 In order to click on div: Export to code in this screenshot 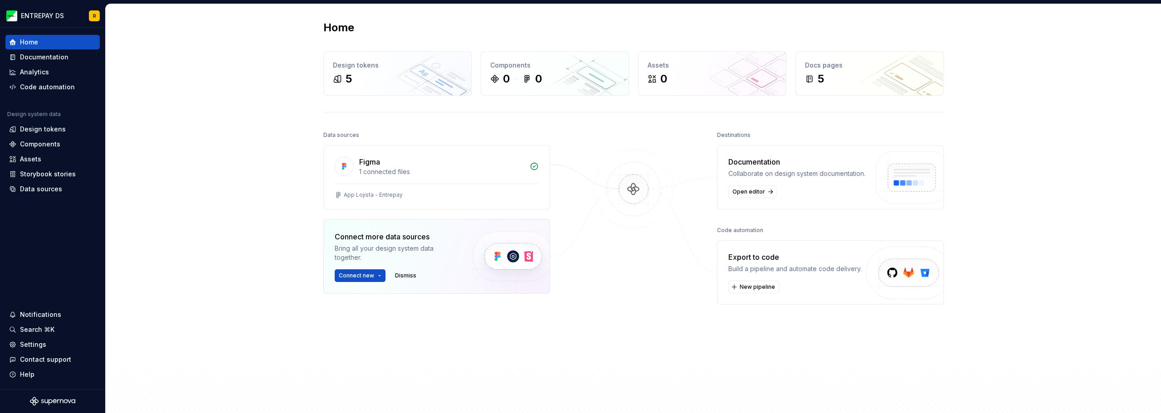, I will do `click(795, 257)`.